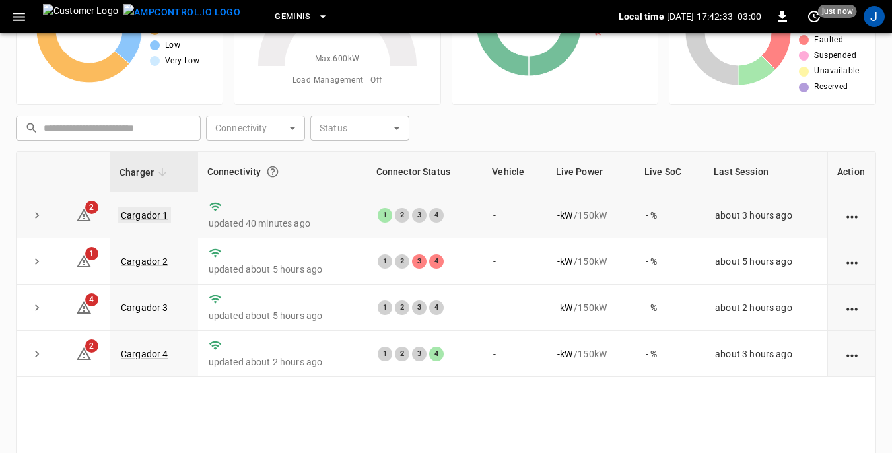 The height and width of the screenshot is (453, 892). Describe the element at coordinates (282, 362) in the screenshot. I see `p: updated about 2 hours ago` at that location.